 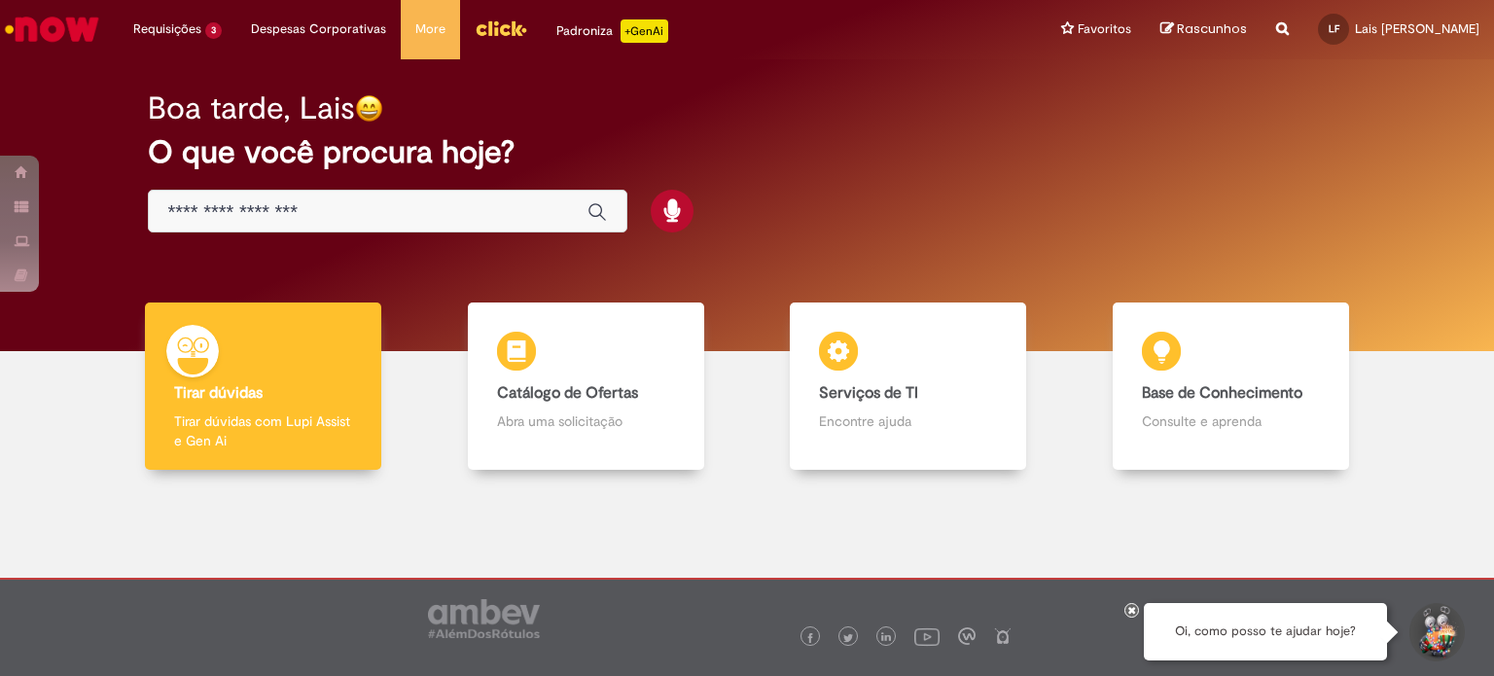 What do you see at coordinates (218, 393) in the screenshot?
I see `b: Tirar dúvidas` at bounding box center [218, 393].